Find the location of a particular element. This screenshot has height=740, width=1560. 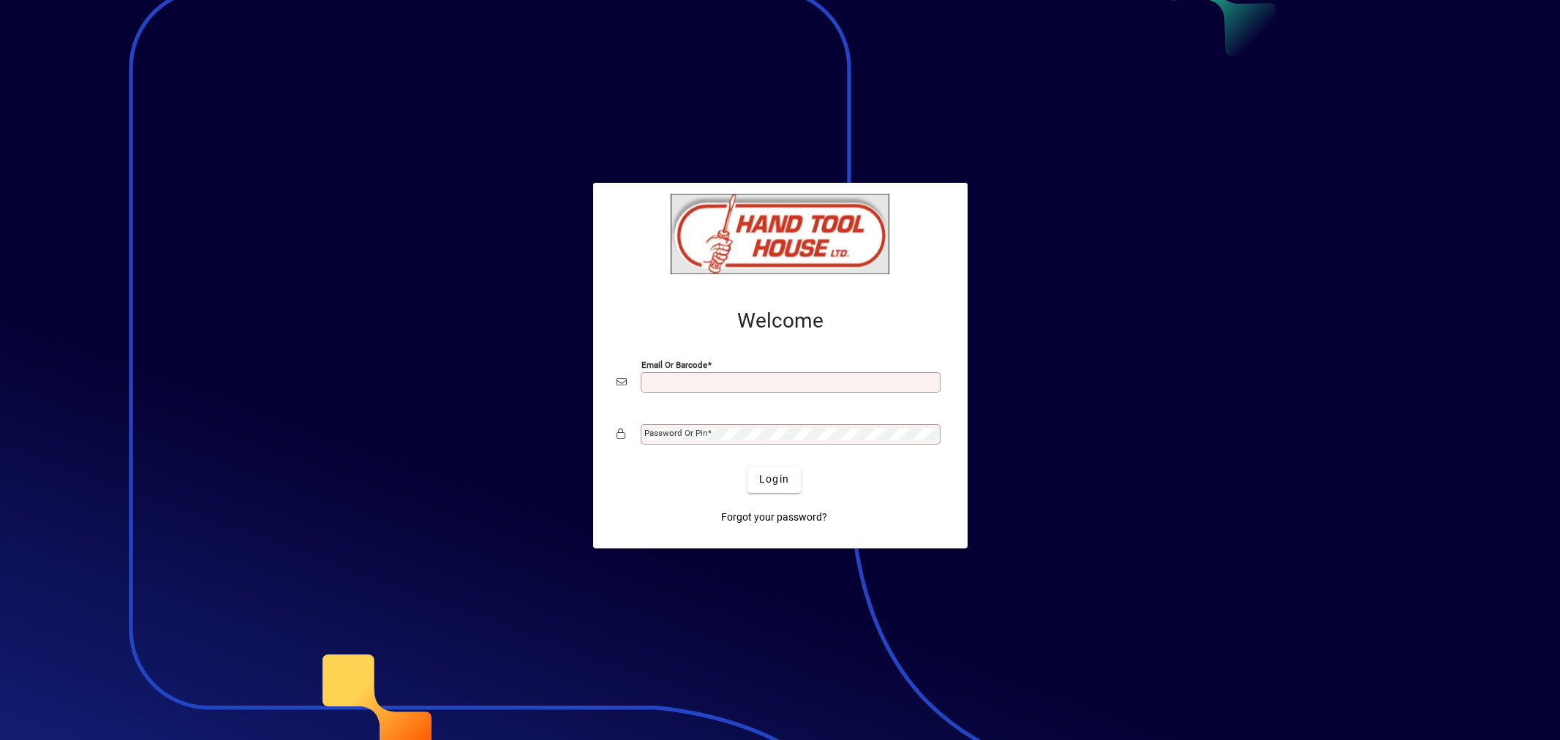

mat-label: Email or Barcode is located at coordinates (674, 364).